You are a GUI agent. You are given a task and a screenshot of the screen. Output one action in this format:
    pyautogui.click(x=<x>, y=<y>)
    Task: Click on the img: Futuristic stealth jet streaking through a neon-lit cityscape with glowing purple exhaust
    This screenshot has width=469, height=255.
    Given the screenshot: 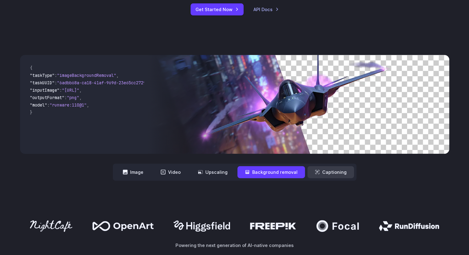 What is the action you would take?
    pyautogui.click(x=299, y=104)
    